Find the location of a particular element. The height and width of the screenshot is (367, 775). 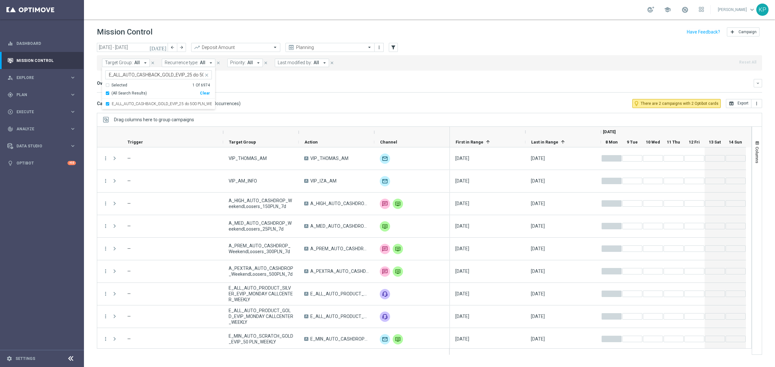

button: filter_alt is located at coordinates (393, 47).